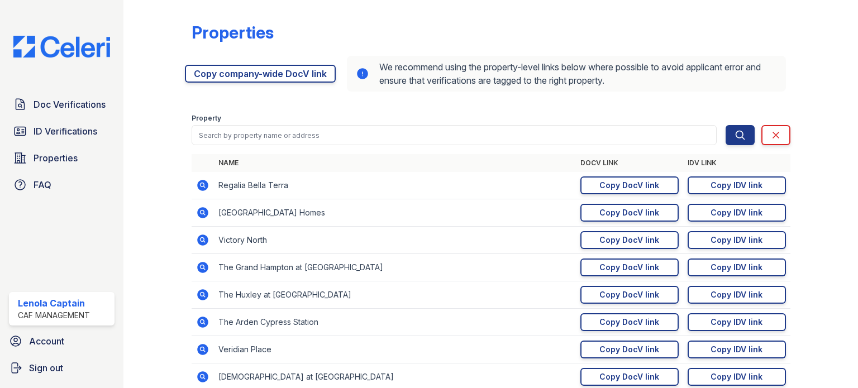 This screenshot has height=388, width=858. I want to click on td: Regalia Bella Terra, so click(395, 185).